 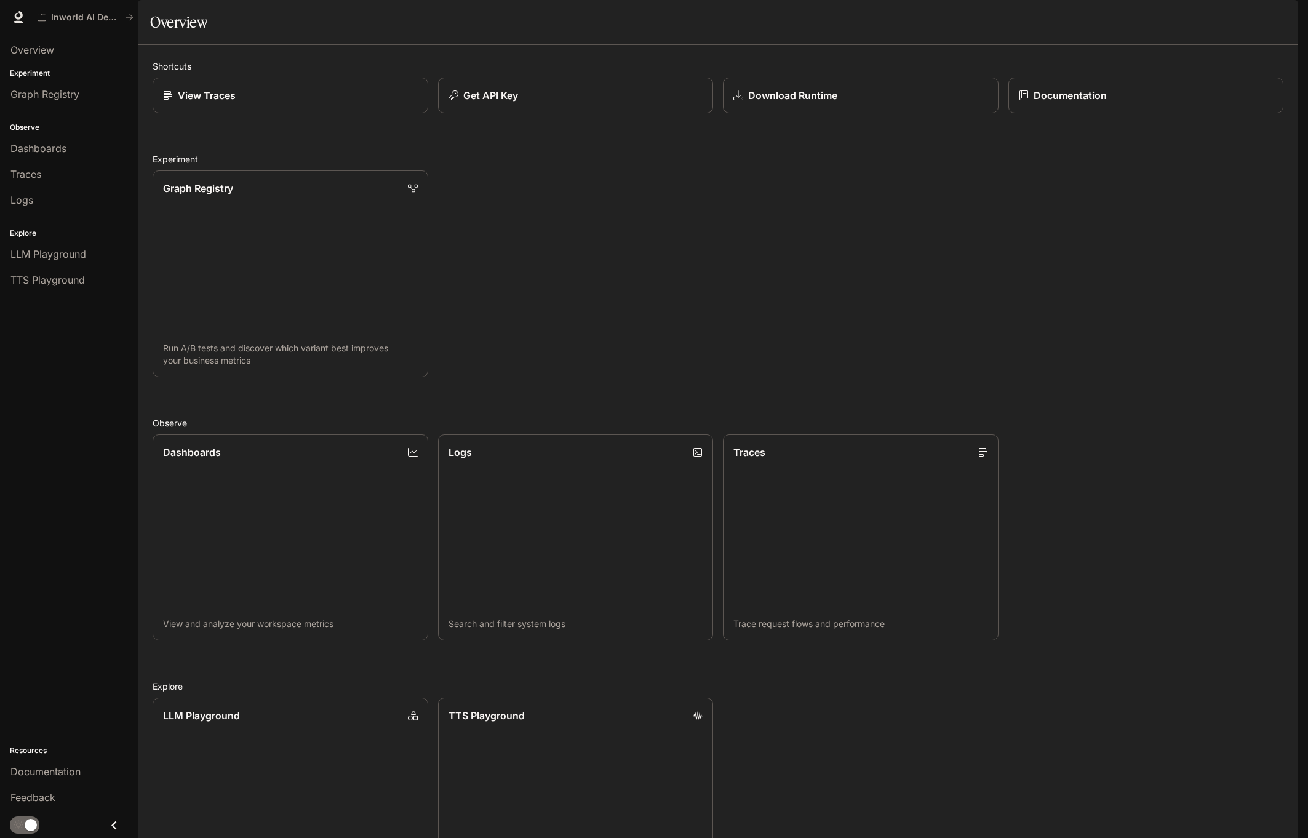 What do you see at coordinates (290, 624) in the screenshot?
I see `p: View and analyze your workspace metrics` at bounding box center [290, 624].